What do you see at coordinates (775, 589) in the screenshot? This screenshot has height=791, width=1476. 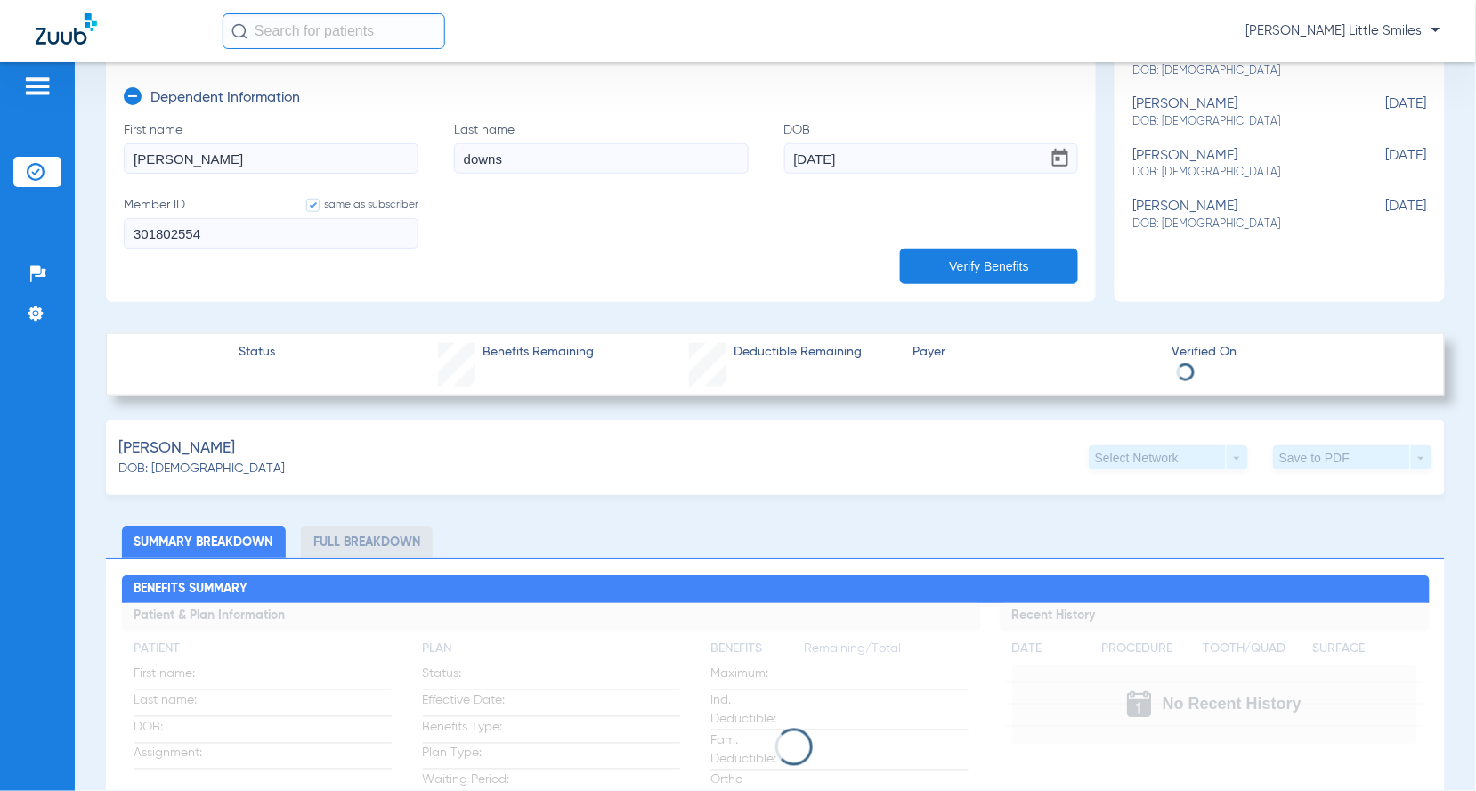 I see `h2: Benefits Summary` at bounding box center [775, 589].